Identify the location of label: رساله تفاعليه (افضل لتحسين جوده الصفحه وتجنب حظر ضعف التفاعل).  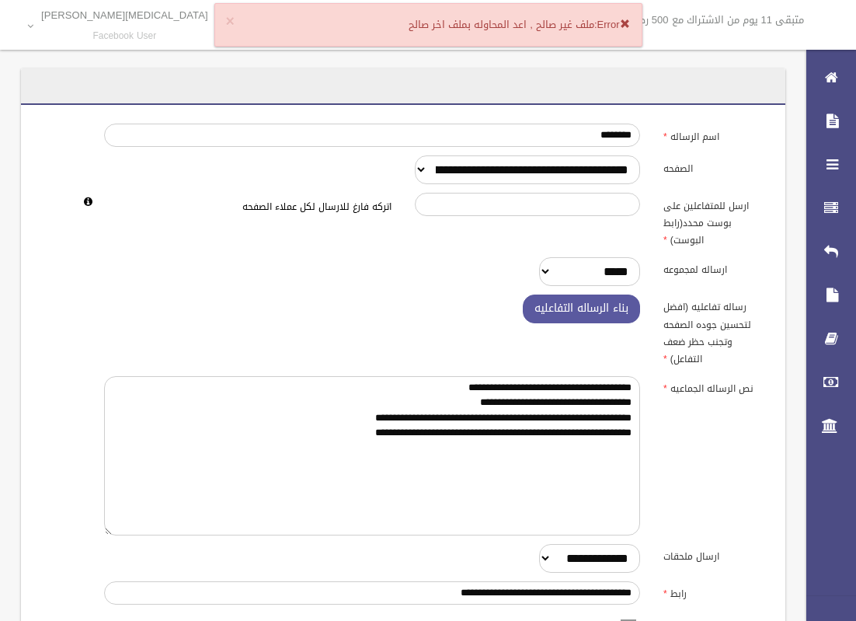
(714, 331).